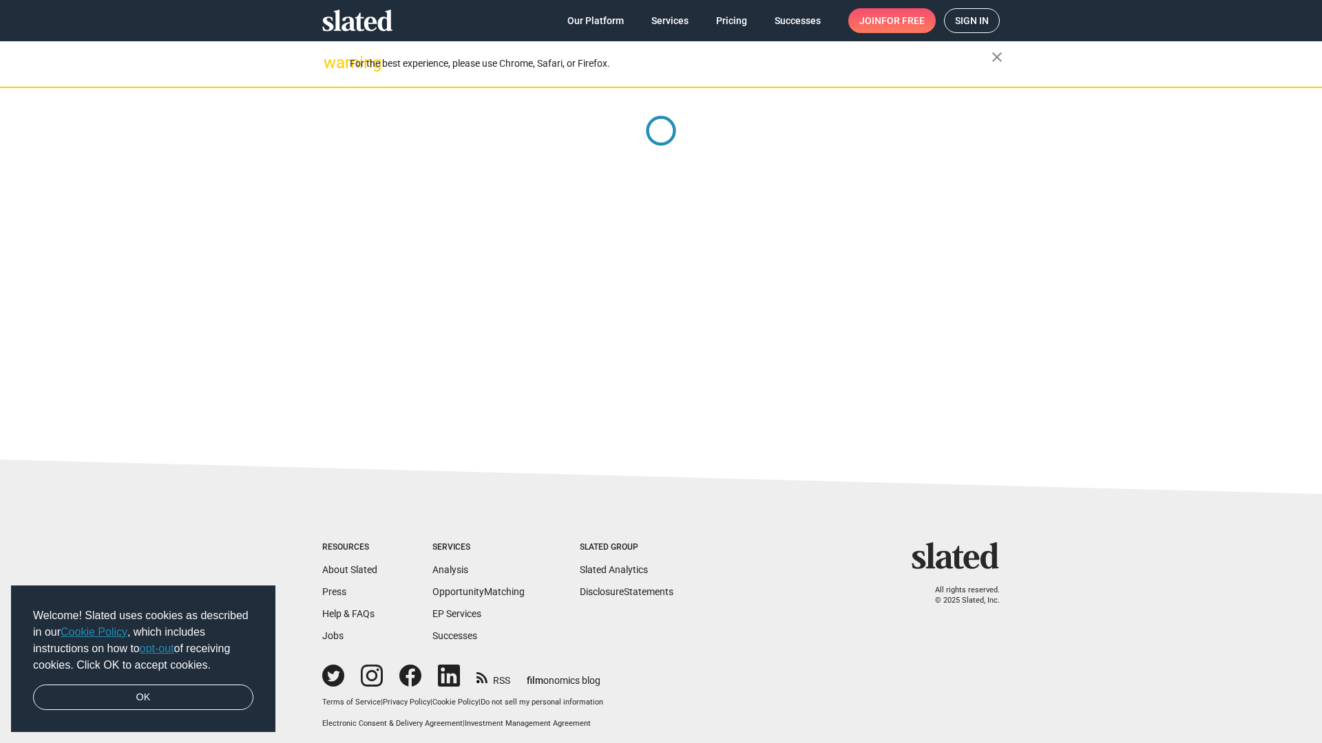 Image resolution: width=1322 pixels, height=743 pixels. I want to click on span: Our Platform, so click(595, 21).